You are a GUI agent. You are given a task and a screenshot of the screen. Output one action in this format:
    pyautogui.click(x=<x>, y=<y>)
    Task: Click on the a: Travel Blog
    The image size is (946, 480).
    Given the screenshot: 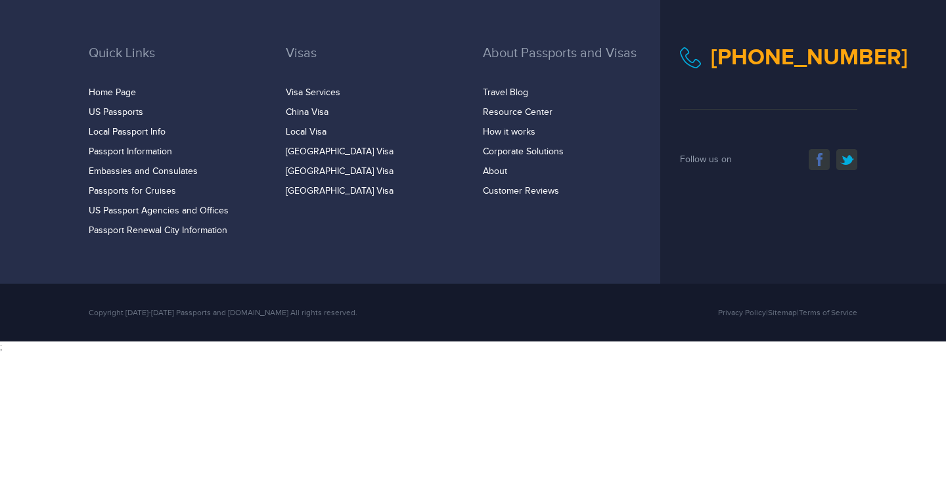 What is the action you would take?
    pyautogui.click(x=505, y=93)
    